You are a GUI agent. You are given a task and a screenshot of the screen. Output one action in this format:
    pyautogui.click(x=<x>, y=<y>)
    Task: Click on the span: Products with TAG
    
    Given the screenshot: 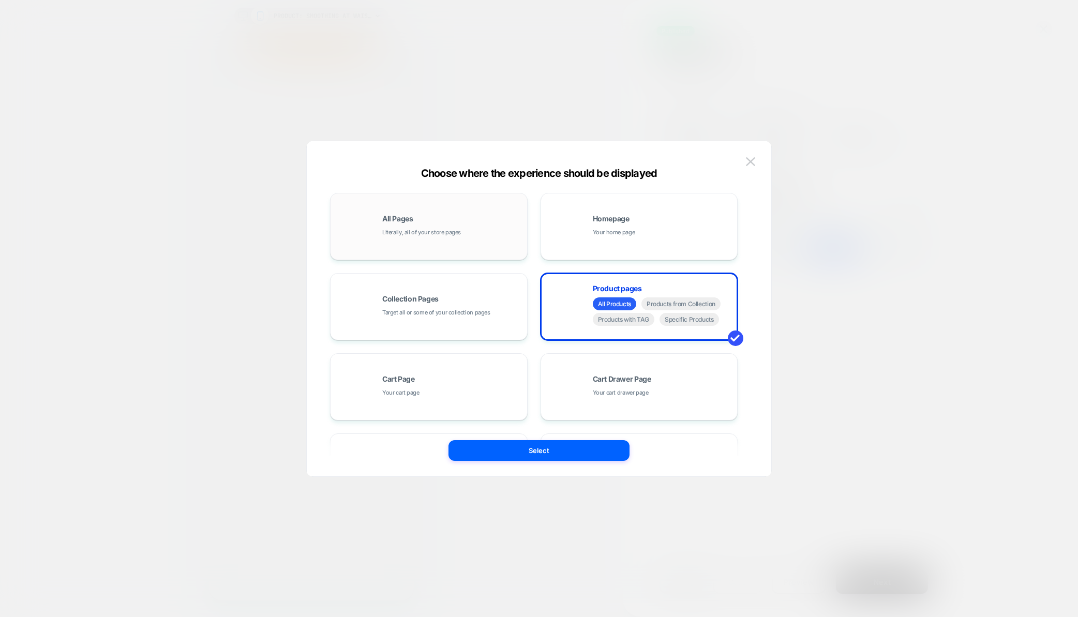 What is the action you would take?
    pyautogui.click(x=624, y=319)
    